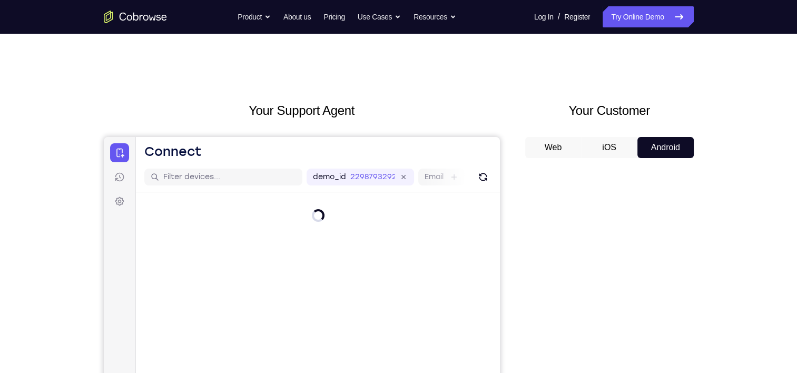  Describe the element at coordinates (553, 147) in the screenshot. I see `button: Web` at that location.